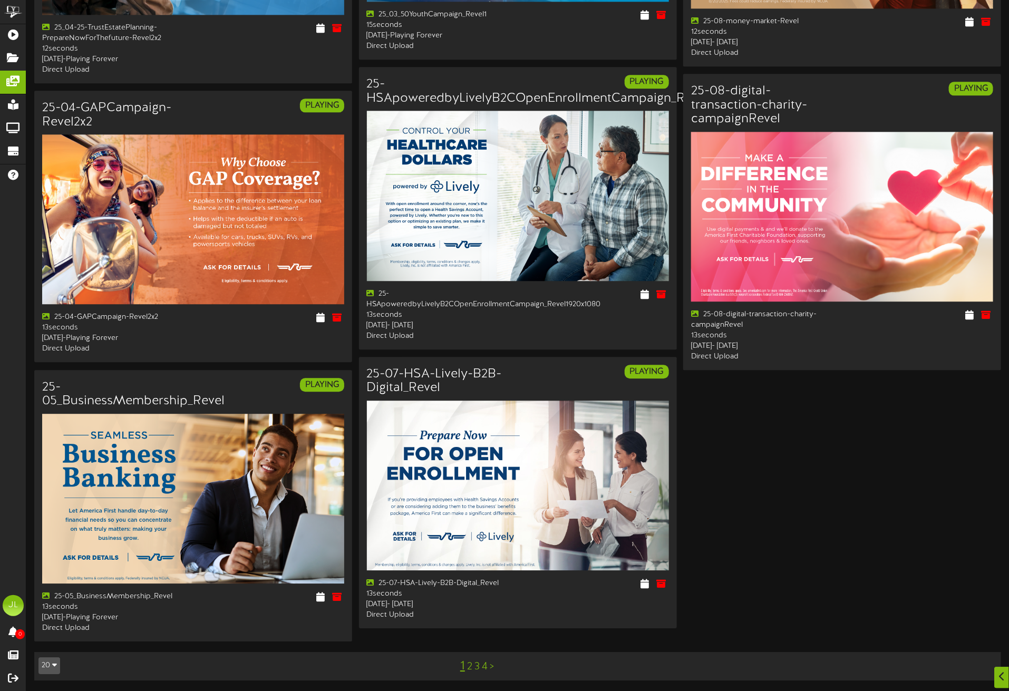 The image size is (1009, 691). I want to click on a: 2, so click(470, 667).